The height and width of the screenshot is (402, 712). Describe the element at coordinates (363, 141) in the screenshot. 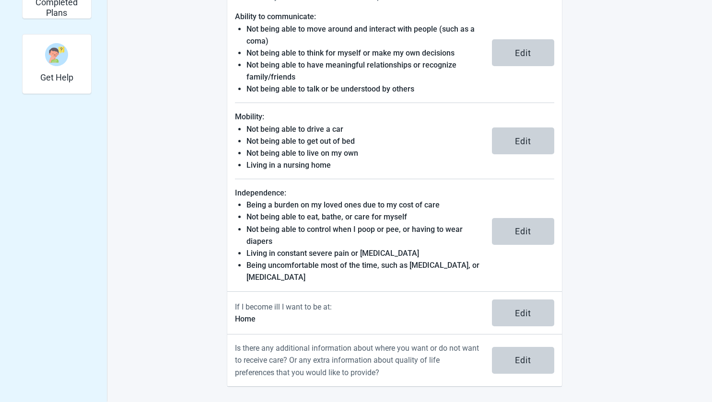

I see `li: Not being able to get out of bed` at that location.